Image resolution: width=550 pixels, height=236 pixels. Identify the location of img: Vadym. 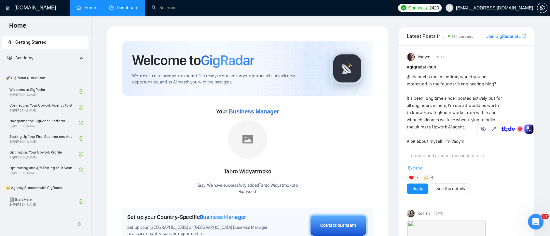
(412, 57).